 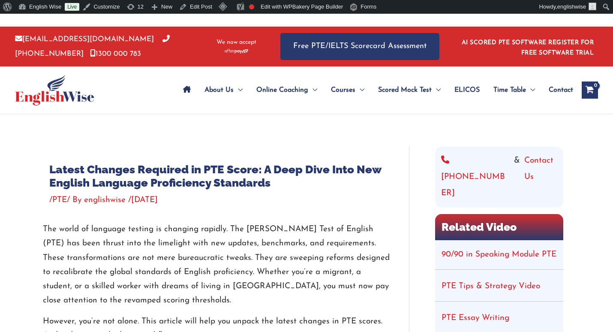 What do you see at coordinates (236, 42) in the screenshot?
I see `span: We now accept` at bounding box center [236, 42].